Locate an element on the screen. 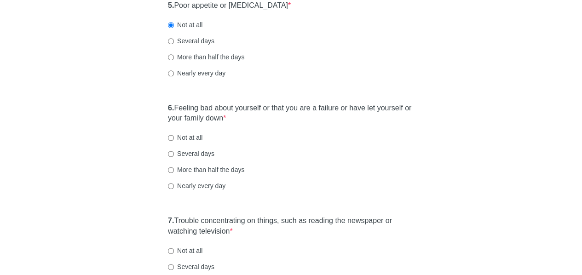  strong: 7. is located at coordinates (171, 220).